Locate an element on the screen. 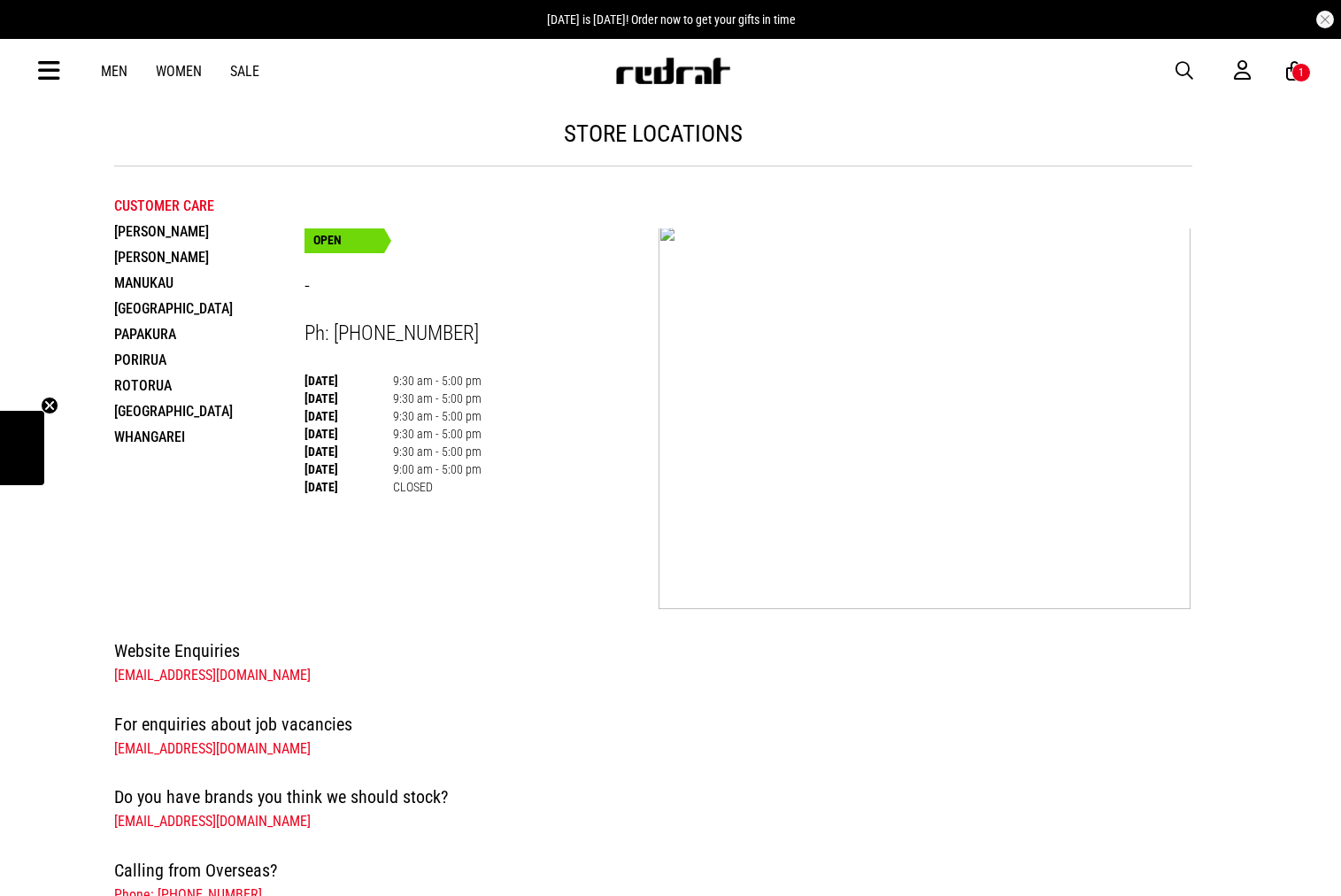 This screenshot has height=896, width=1341. li: Porirua is located at coordinates (209, 359).